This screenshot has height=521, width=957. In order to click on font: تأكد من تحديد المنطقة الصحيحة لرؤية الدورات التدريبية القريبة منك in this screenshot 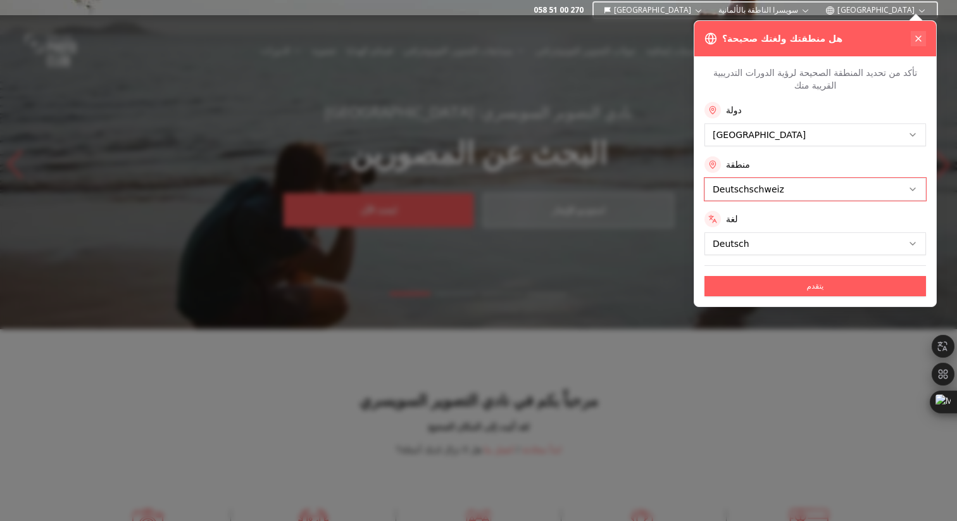, I will do `click(816, 79)`.